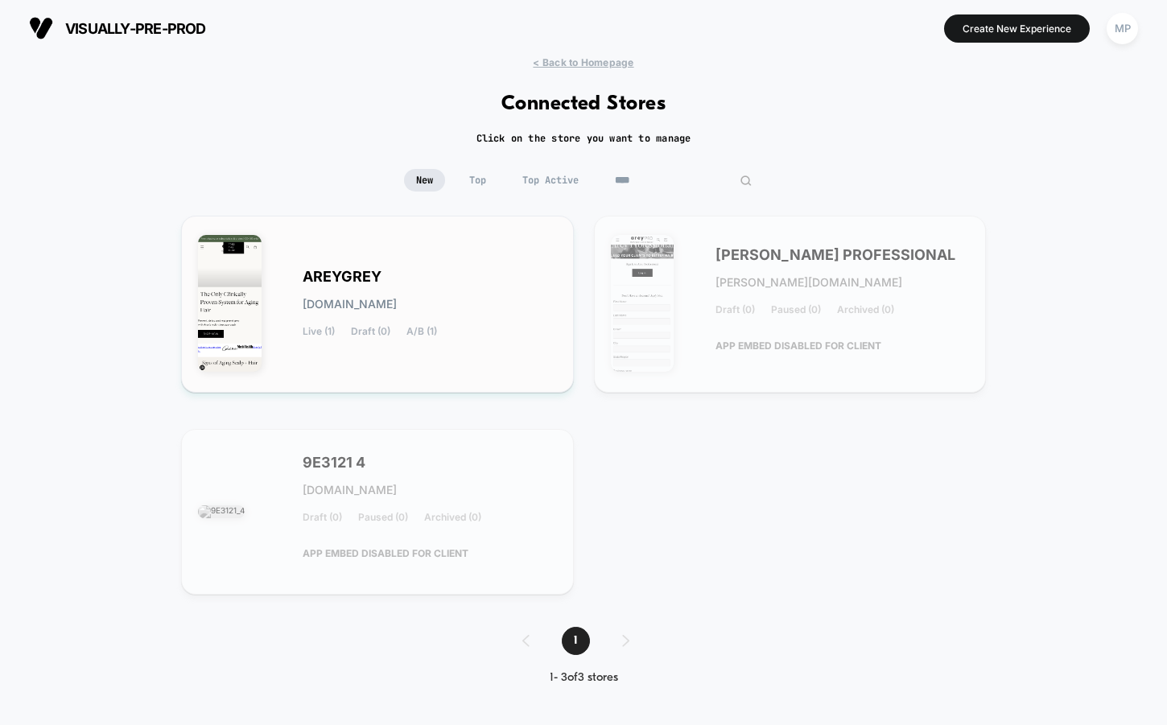 This screenshot has width=1167, height=725. Describe the element at coordinates (334, 463) in the screenshot. I see `span: 9E3121 4` at that location.